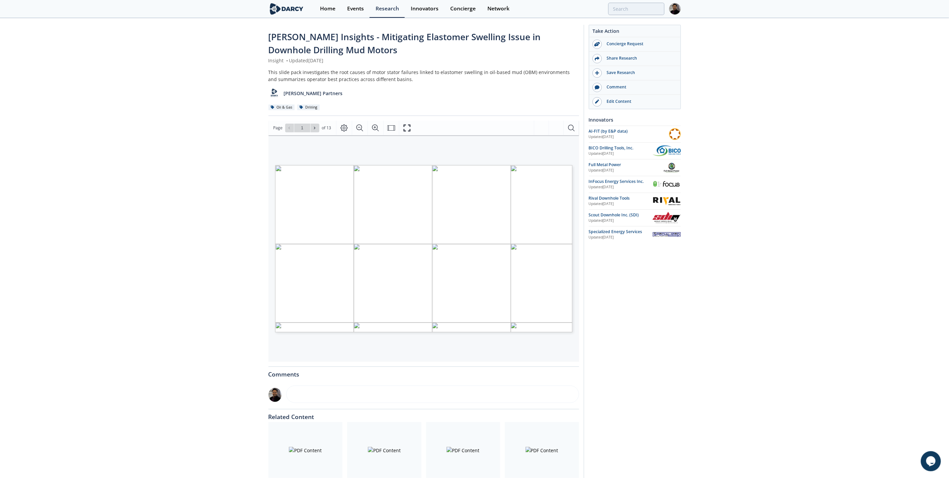 This screenshot has width=949, height=478. I want to click on img: Full Metal Power, so click(672, 167).